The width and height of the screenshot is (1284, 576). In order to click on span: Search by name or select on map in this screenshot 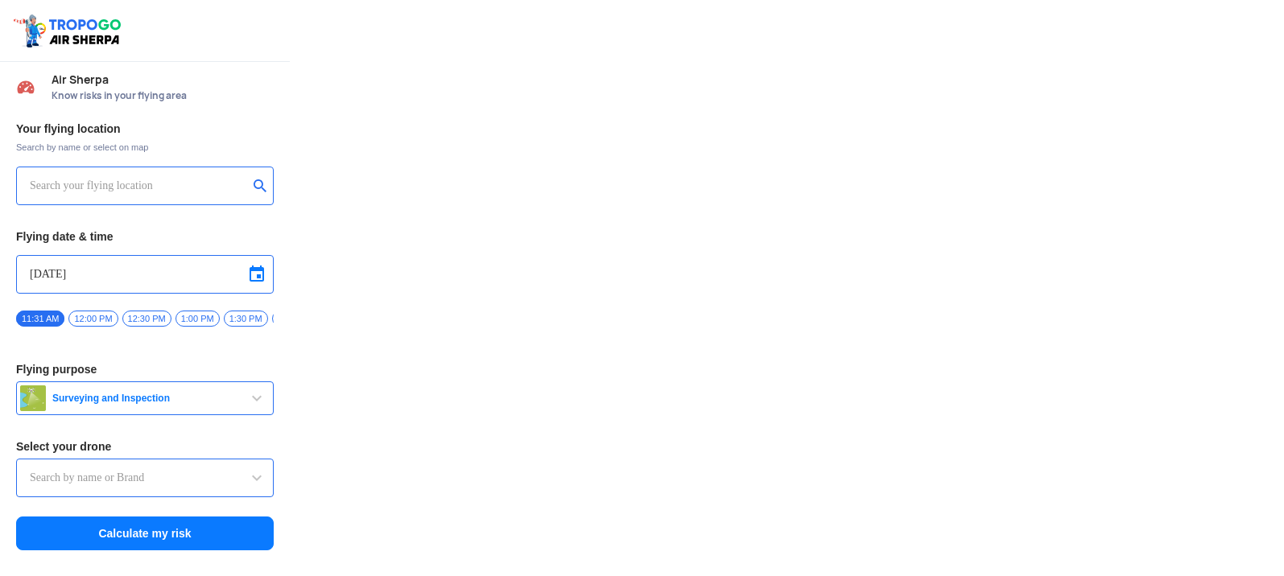, I will do `click(145, 147)`.